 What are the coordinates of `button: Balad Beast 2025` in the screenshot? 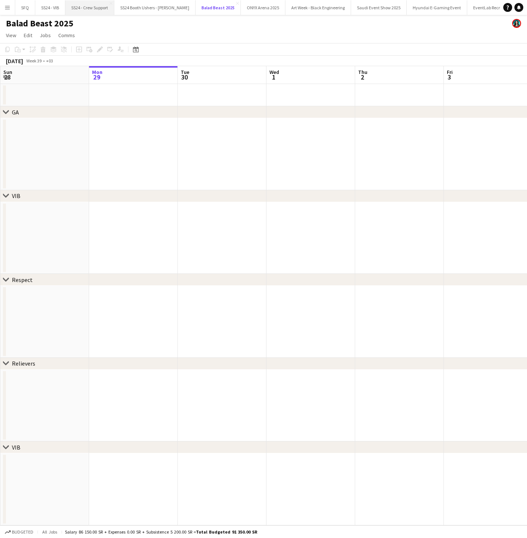 It's located at (218, 7).